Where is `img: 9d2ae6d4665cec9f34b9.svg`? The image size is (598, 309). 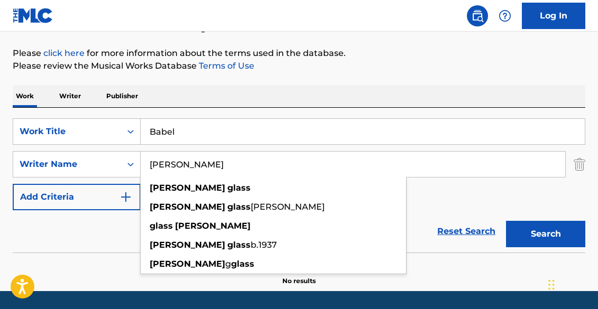
img: 9d2ae6d4665cec9f34b9.svg is located at coordinates (126, 197).